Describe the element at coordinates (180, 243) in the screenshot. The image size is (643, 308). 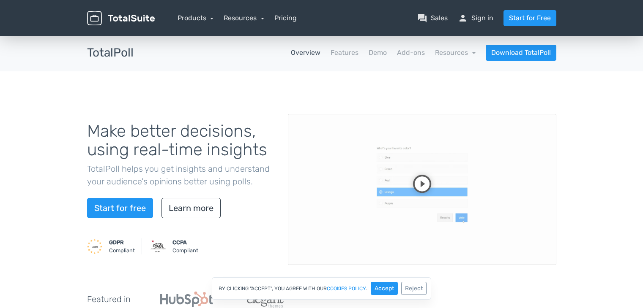
I see `strong: CCPA` at that location.